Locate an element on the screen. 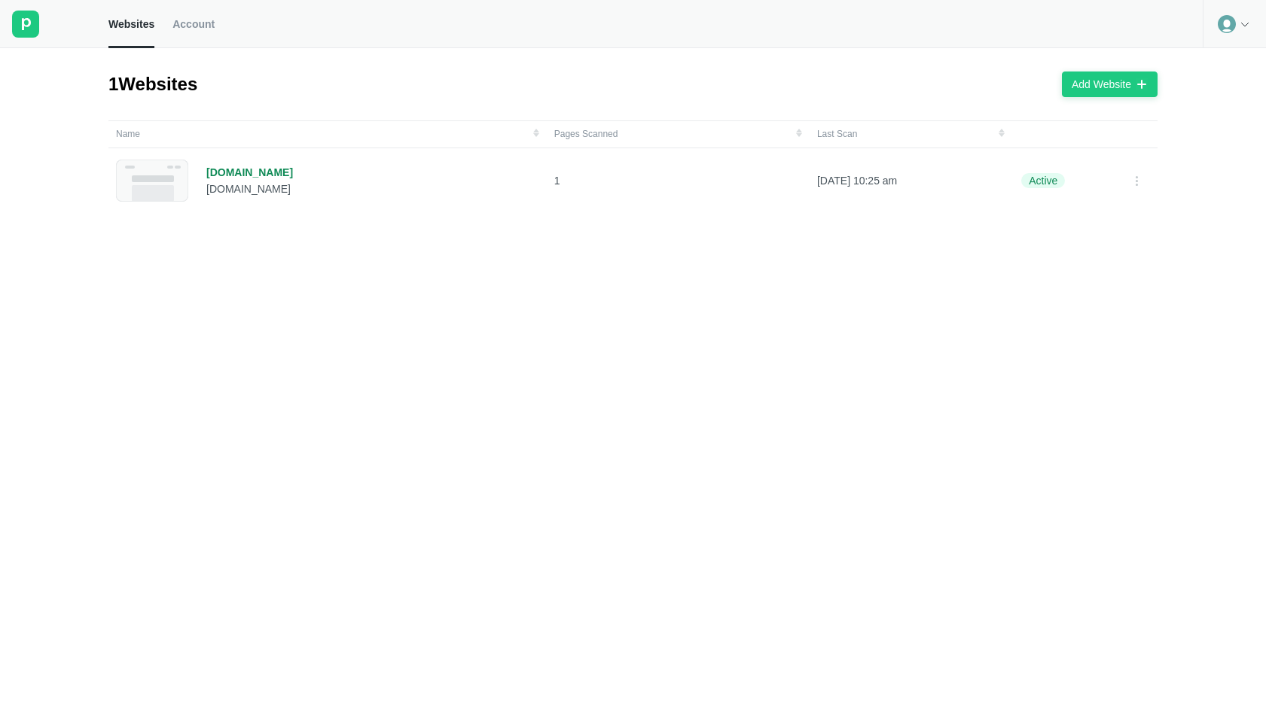 The image size is (1266, 721). div: Active is located at coordinates (1043, 181).